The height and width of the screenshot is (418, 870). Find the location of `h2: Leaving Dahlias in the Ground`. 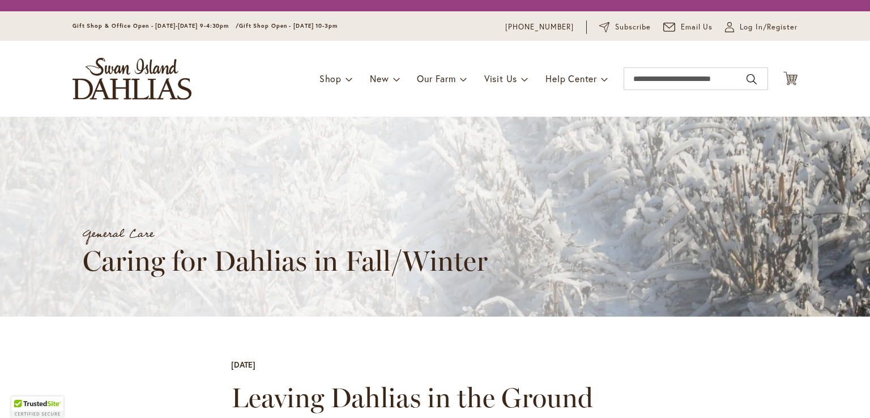

h2: Leaving Dahlias in the Ground is located at coordinates (435, 398).